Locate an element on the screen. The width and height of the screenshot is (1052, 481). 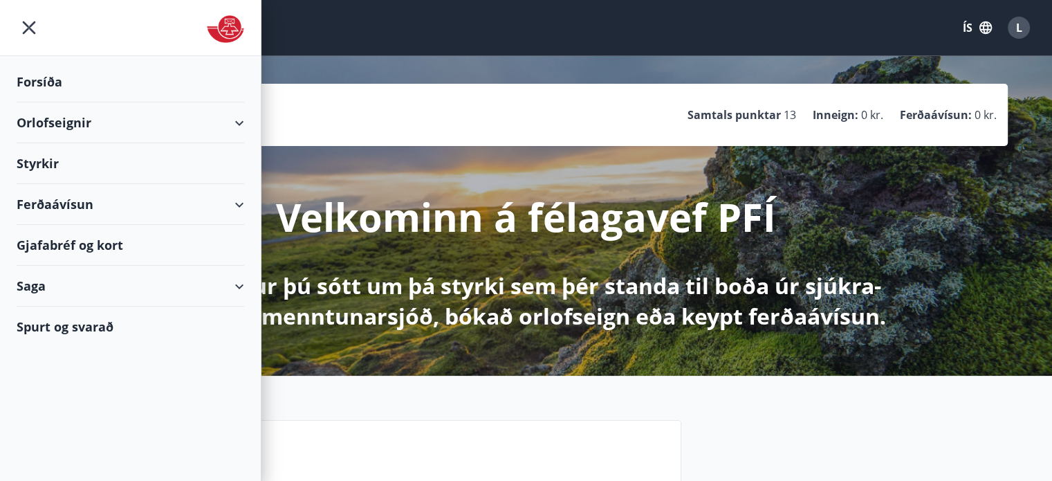
img: union_logo is located at coordinates (225, 29).